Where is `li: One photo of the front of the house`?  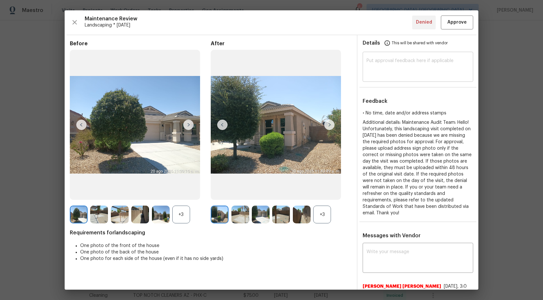 li: One photo of the front of the house is located at coordinates (216, 246).